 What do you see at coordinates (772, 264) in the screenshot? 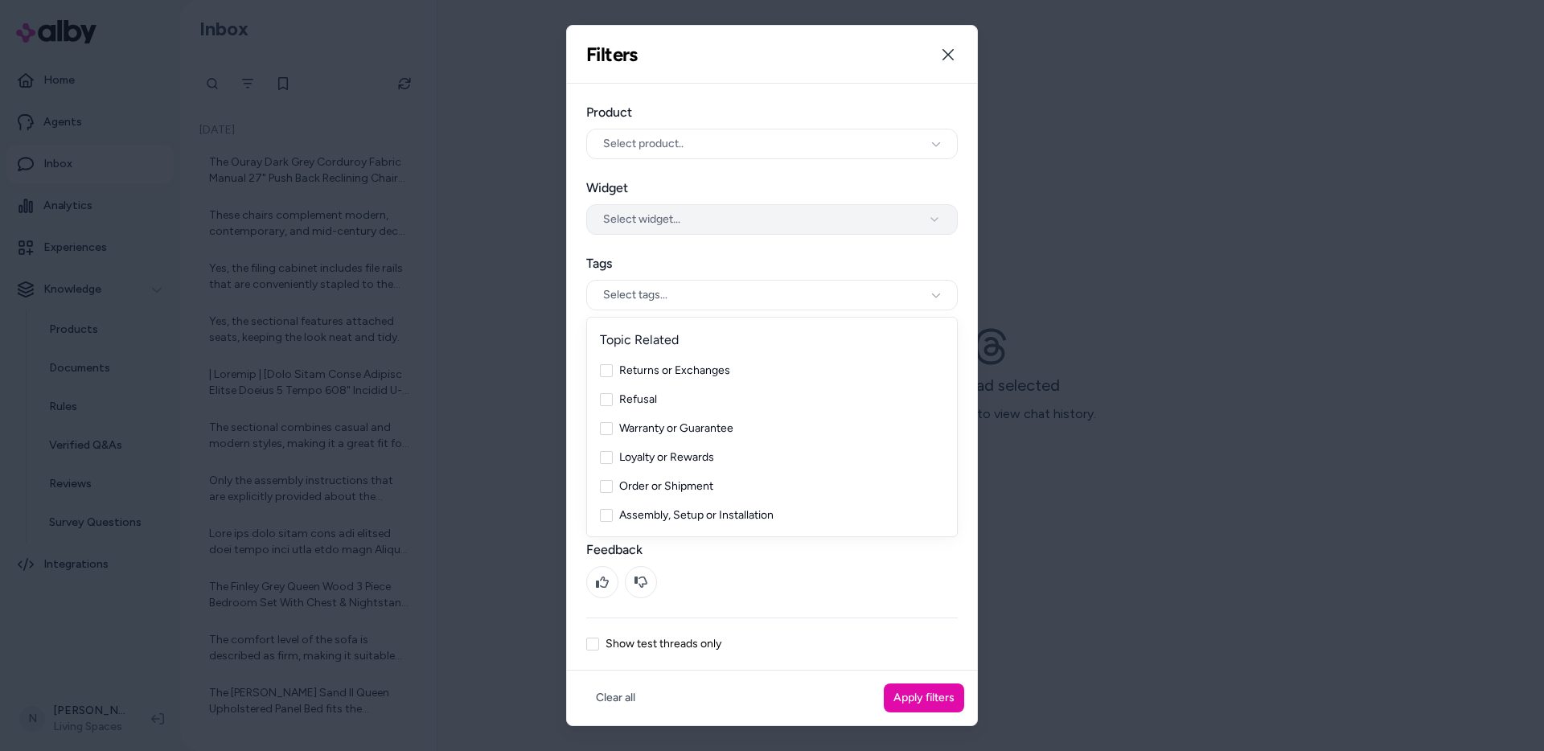
I see `label: Tags` at bounding box center [772, 264].